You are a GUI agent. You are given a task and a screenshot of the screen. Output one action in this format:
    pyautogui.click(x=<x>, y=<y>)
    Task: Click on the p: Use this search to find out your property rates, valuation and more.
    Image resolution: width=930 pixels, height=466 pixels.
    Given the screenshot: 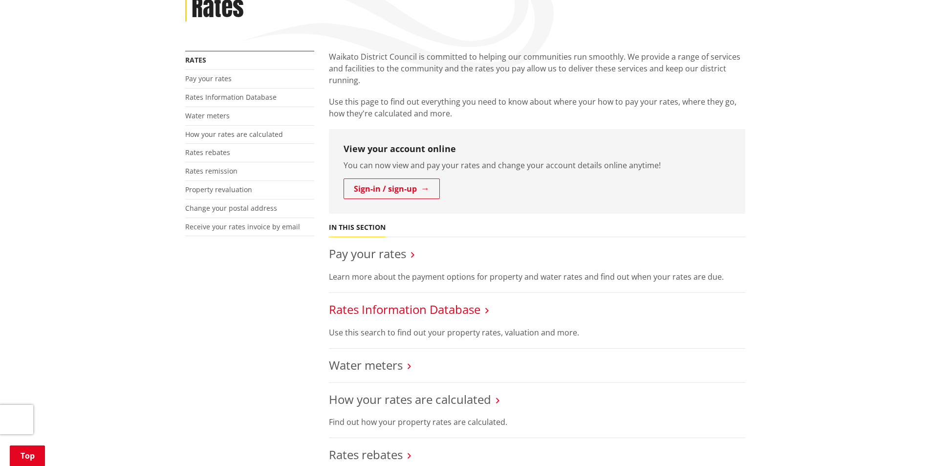 What is the action you would take?
    pyautogui.click(x=537, y=332)
    